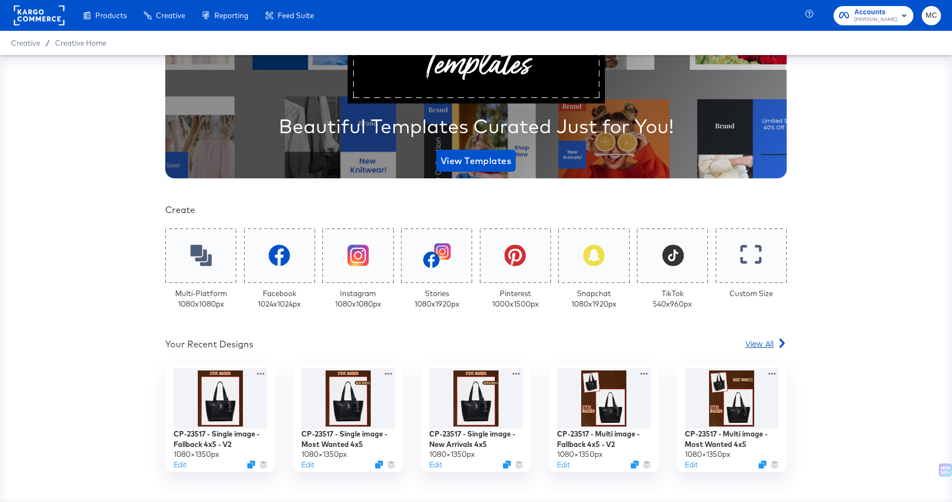 The image size is (952, 502). I want to click on div: Snapchat 1080 x 1920 px, so click(594, 299).